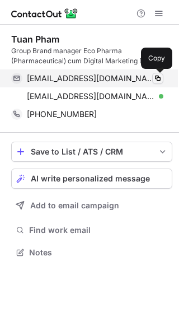  I want to click on span: Find work email, so click(99, 230).